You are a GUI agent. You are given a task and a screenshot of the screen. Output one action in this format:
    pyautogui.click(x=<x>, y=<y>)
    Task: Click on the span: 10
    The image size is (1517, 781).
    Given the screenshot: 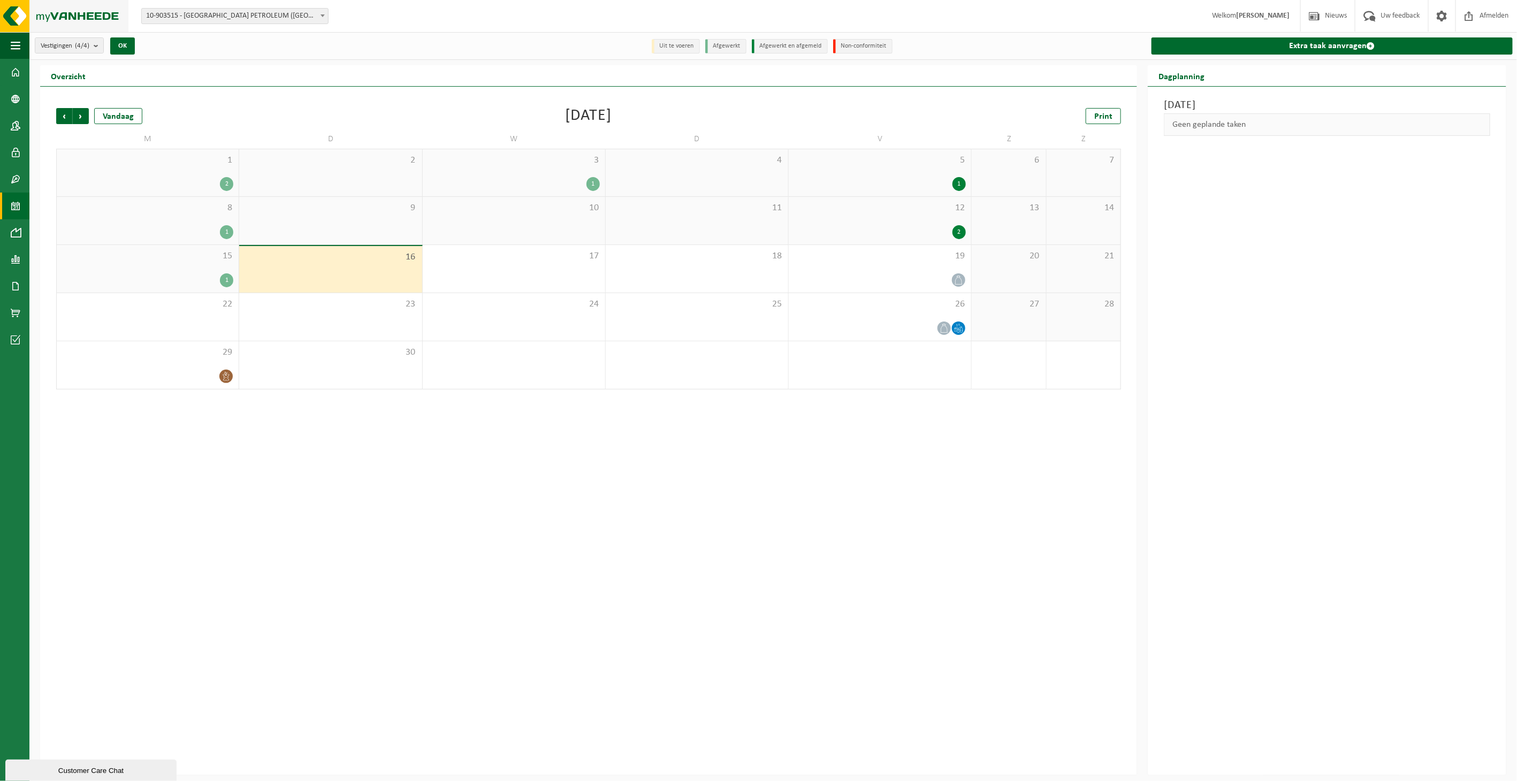 What is the action you would take?
    pyautogui.click(x=514, y=208)
    